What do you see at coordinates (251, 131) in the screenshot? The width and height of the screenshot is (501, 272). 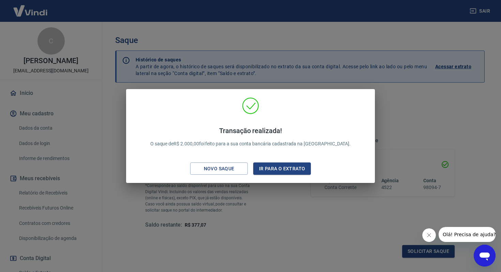 I see `h4: Transação realizada!` at bounding box center [251, 131].